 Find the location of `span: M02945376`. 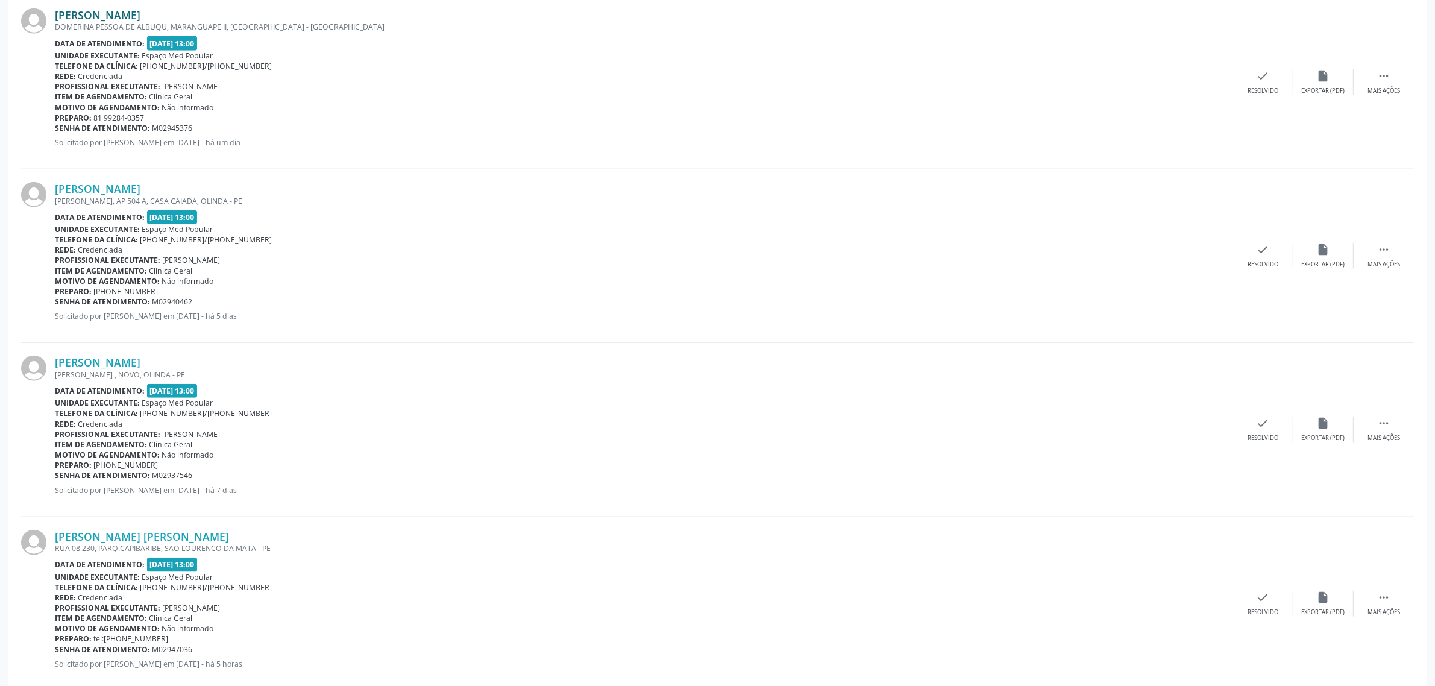

span: M02945376 is located at coordinates (172, 128).